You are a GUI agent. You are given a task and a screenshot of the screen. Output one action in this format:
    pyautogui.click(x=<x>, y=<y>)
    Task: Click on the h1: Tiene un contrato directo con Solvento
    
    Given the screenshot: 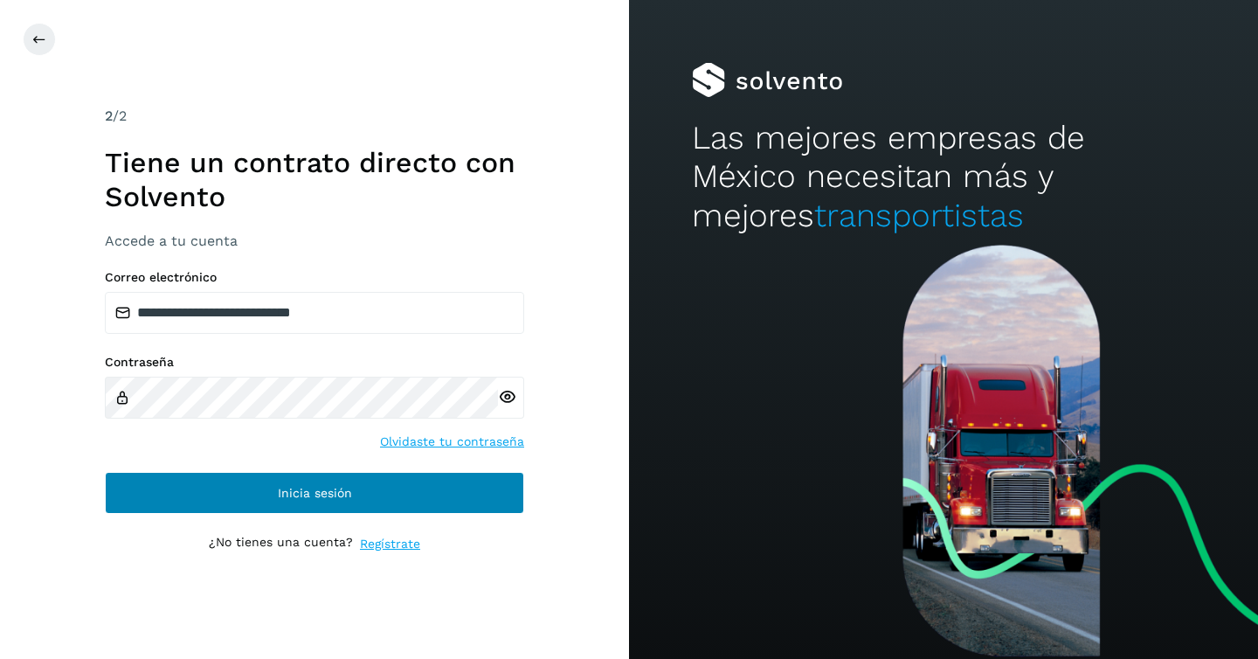 What is the action you would take?
    pyautogui.click(x=315, y=179)
    